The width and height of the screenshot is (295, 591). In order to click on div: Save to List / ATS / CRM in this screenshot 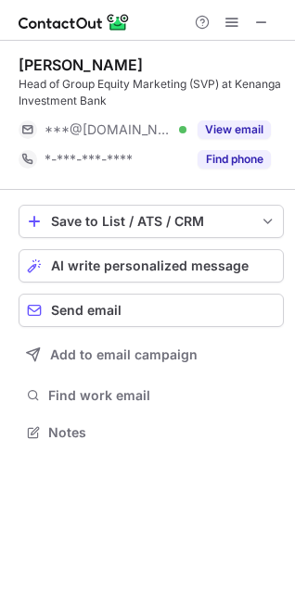, I will do `click(151, 222)`.